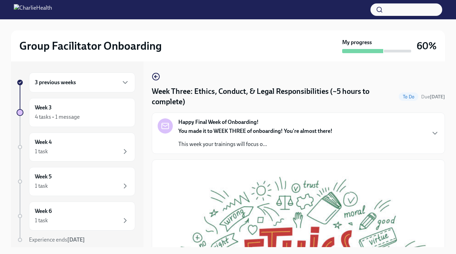 This screenshot has width=456, height=254. What do you see at coordinates (255, 144) in the screenshot?
I see `p: This week your trainings will focus o...` at bounding box center [255, 144].